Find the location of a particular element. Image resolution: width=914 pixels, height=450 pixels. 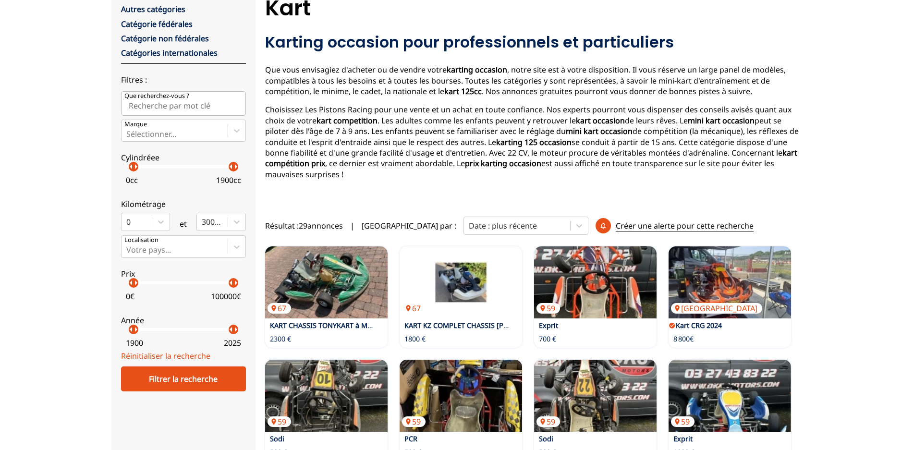

a: Autres catégories is located at coordinates (153, 9).